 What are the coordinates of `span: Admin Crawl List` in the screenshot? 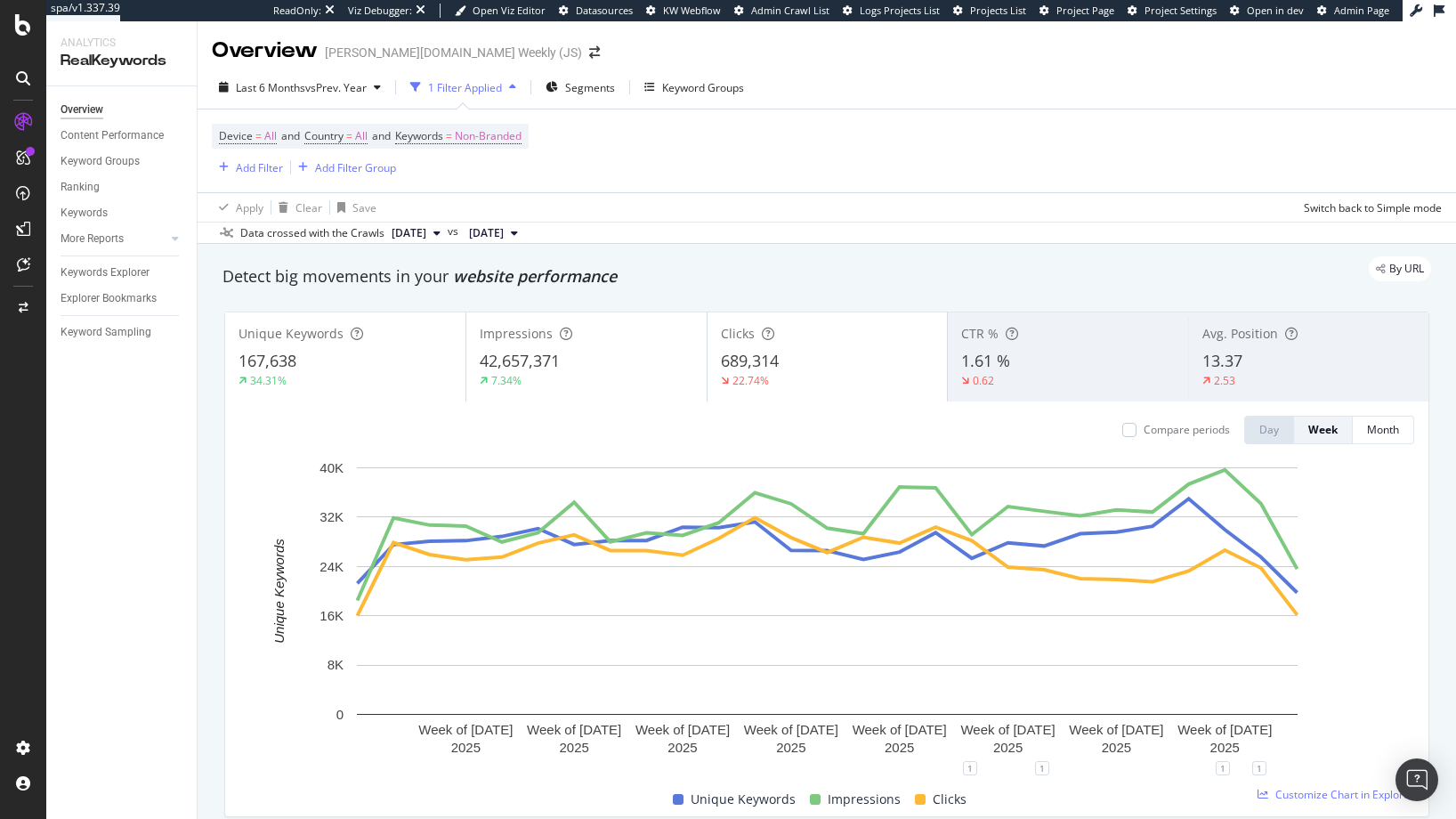 It's located at (790, 9).